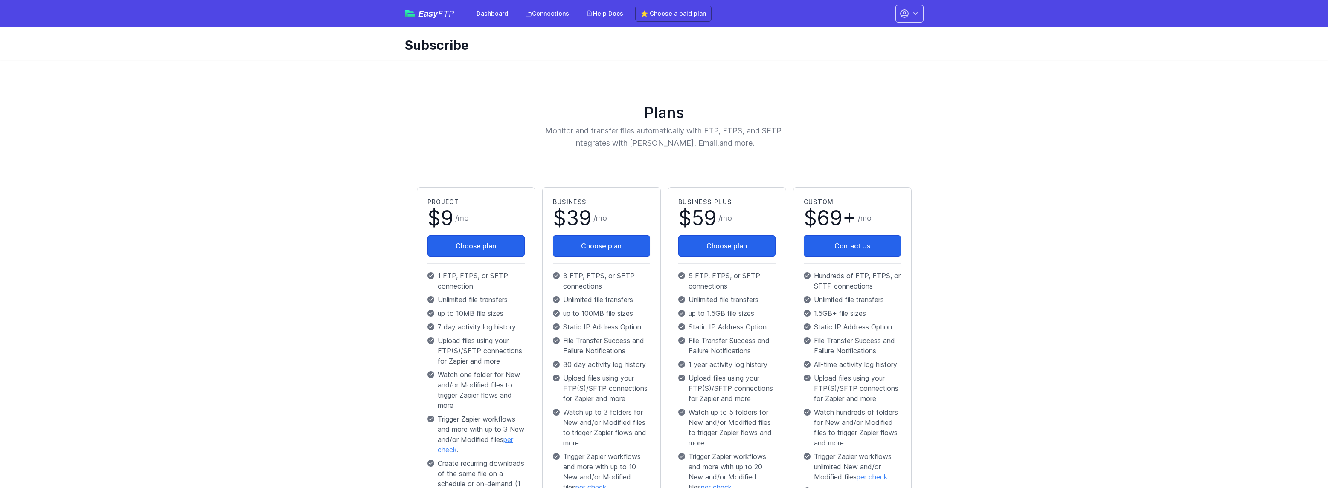  Describe the element at coordinates (601, 365) in the screenshot. I see `p: 30 day activity log history` at that location.